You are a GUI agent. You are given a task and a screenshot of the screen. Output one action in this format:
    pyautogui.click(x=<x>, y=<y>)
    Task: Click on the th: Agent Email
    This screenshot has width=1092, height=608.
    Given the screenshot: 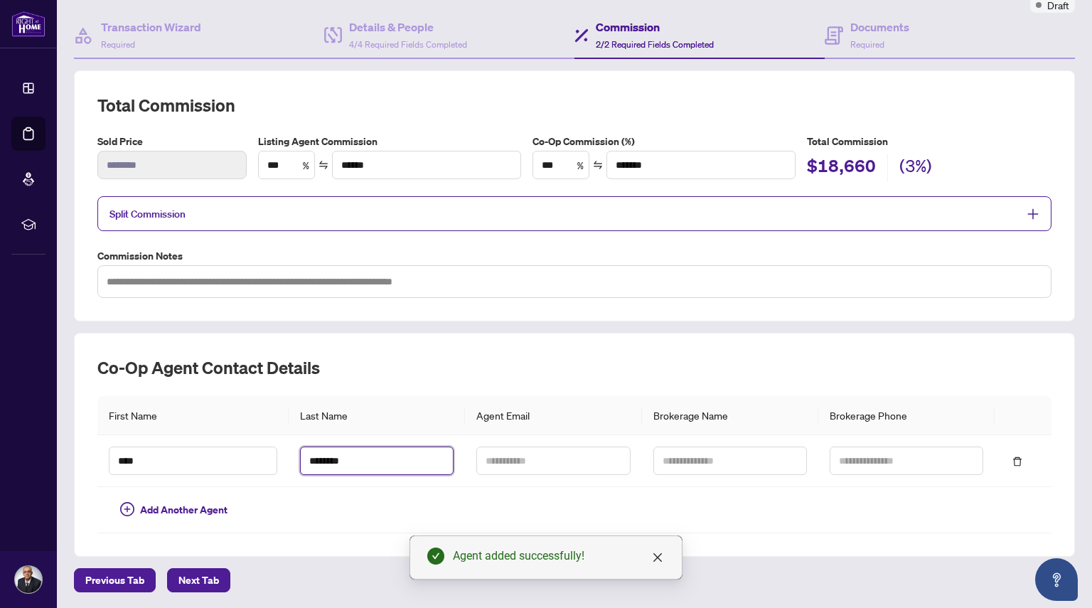 What is the action you would take?
    pyautogui.click(x=553, y=415)
    